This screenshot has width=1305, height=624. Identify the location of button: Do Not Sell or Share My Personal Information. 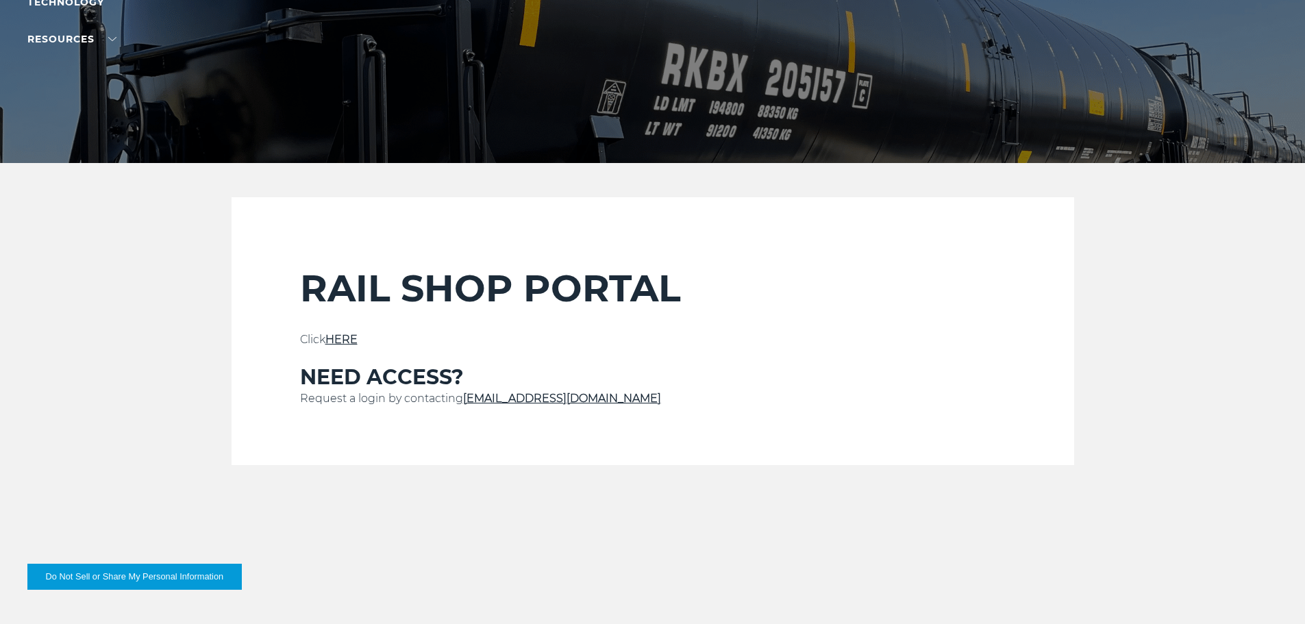
(134, 577).